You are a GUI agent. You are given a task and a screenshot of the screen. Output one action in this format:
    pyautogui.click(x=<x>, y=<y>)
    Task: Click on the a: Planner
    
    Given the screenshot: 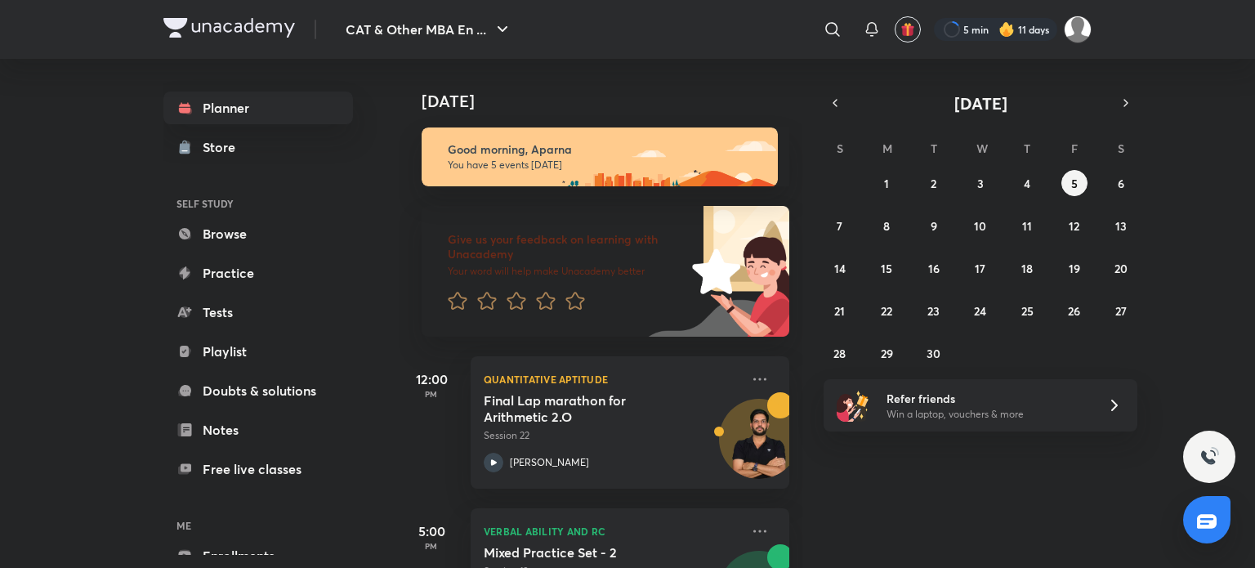 What is the action you would take?
    pyautogui.click(x=258, y=108)
    